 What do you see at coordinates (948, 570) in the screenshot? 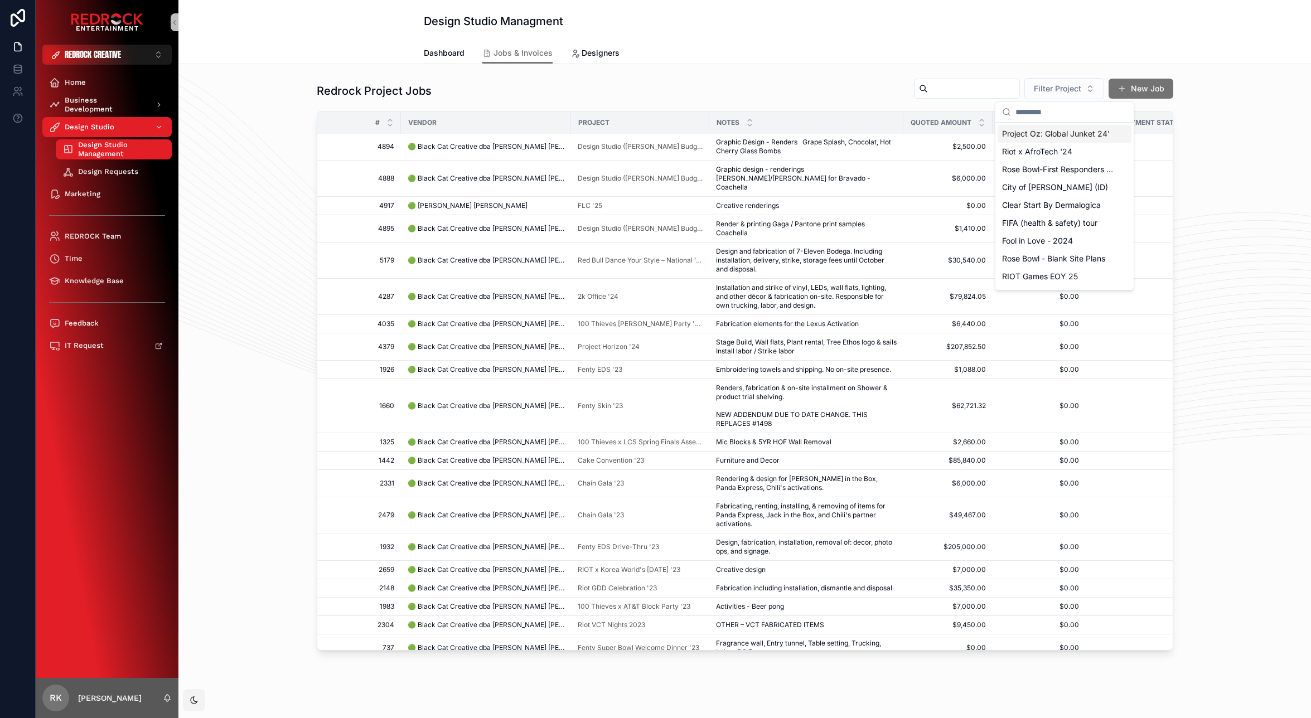
I see `a: $7,000.00` at bounding box center [948, 570].